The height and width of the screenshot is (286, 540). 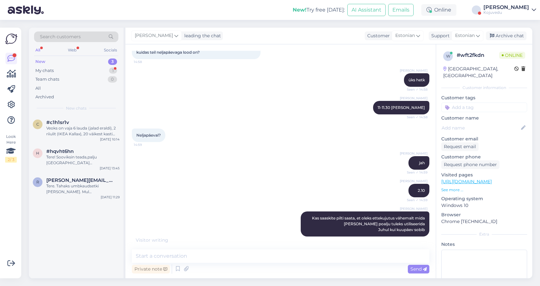 What do you see at coordinates (366, 10) in the screenshot?
I see `button: AI Assistant` at bounding box center [366, 10].